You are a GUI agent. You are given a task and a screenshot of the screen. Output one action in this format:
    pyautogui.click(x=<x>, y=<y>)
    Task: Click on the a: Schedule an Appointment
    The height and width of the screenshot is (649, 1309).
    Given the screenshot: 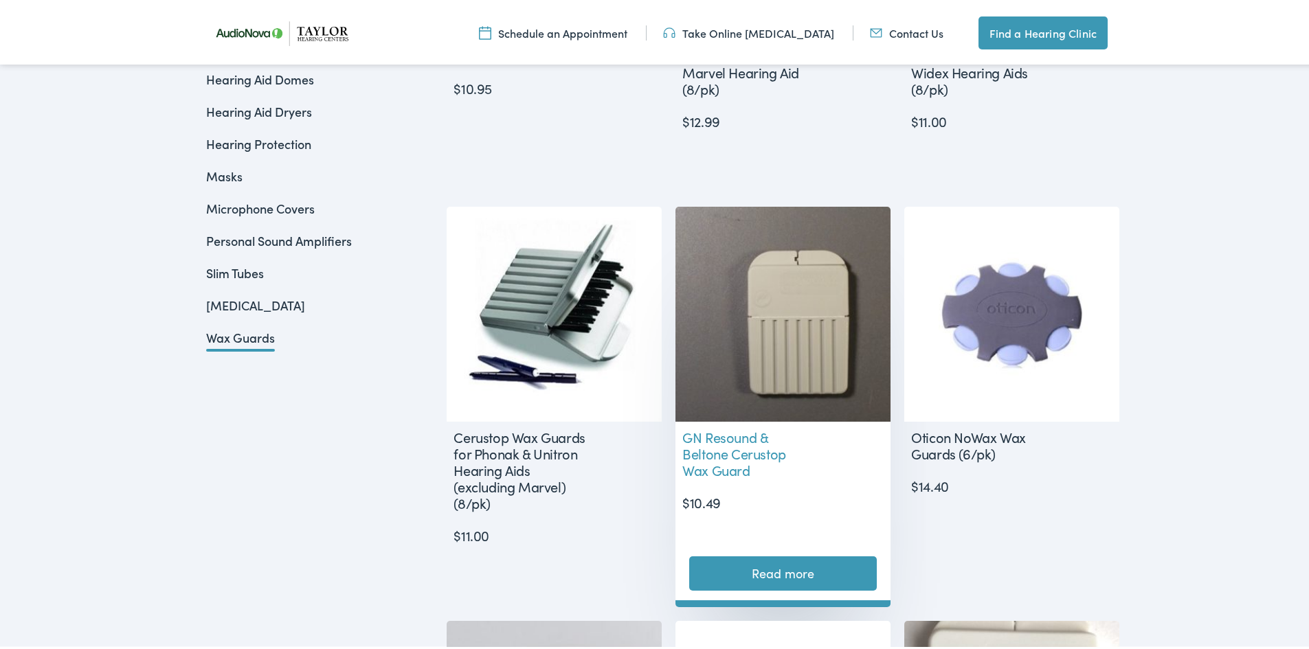 What is the action you would take?
    pyautogui.click(x=553, y=30)
    